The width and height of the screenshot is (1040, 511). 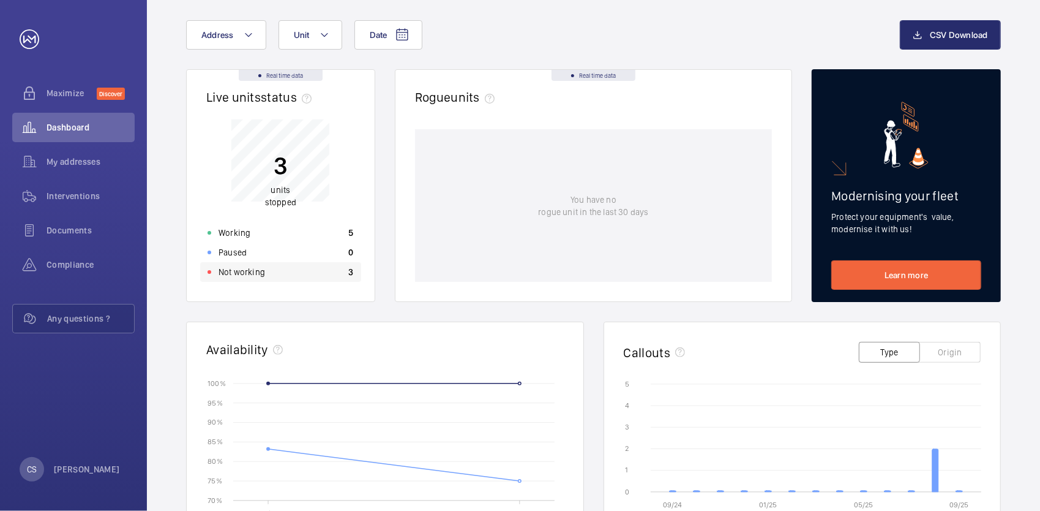 What do you see at coordinates (217, 383) in the screenshot?
I see `text: 100 %` at bounding box center [217, 383].